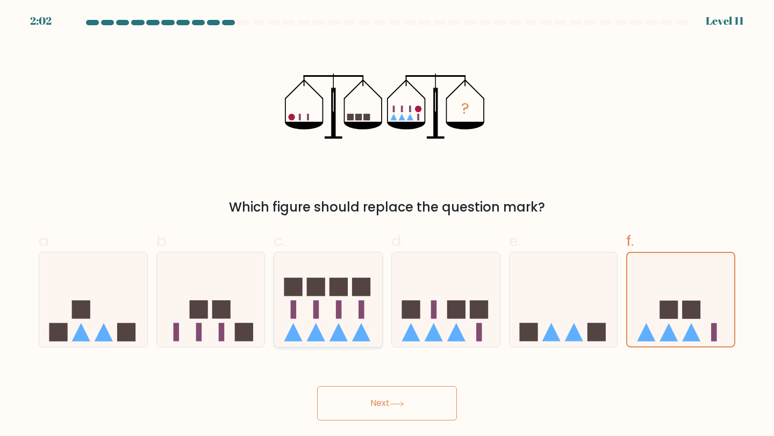 The height and width of the screenshot is (436, 774). What do you see at coordinates (398, 241) in the screenshot?
I see `span: d.` at bounding box center [398, 241].